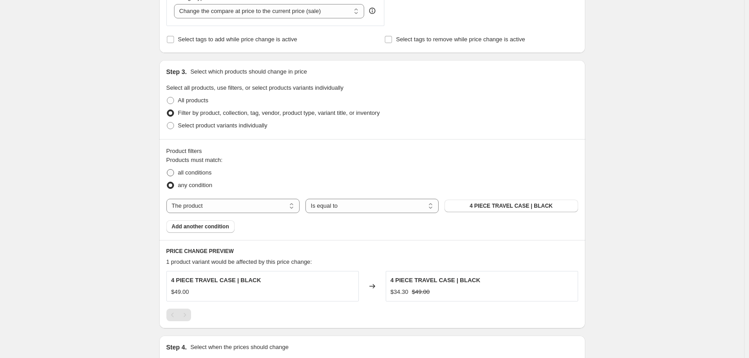  What do you see at coordinates (201, 227) in the screenshot?
I see `span: Add another condition` at bounding box center [201, 227].